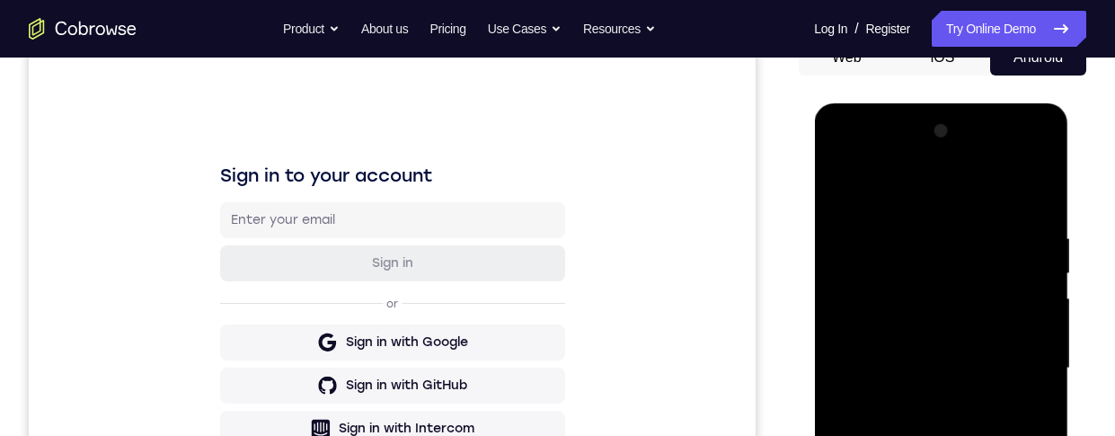 The image size is (1115, 436). Describe the element at coordinates (311, 29) in the screenshot. I see `button: Product` at that location.